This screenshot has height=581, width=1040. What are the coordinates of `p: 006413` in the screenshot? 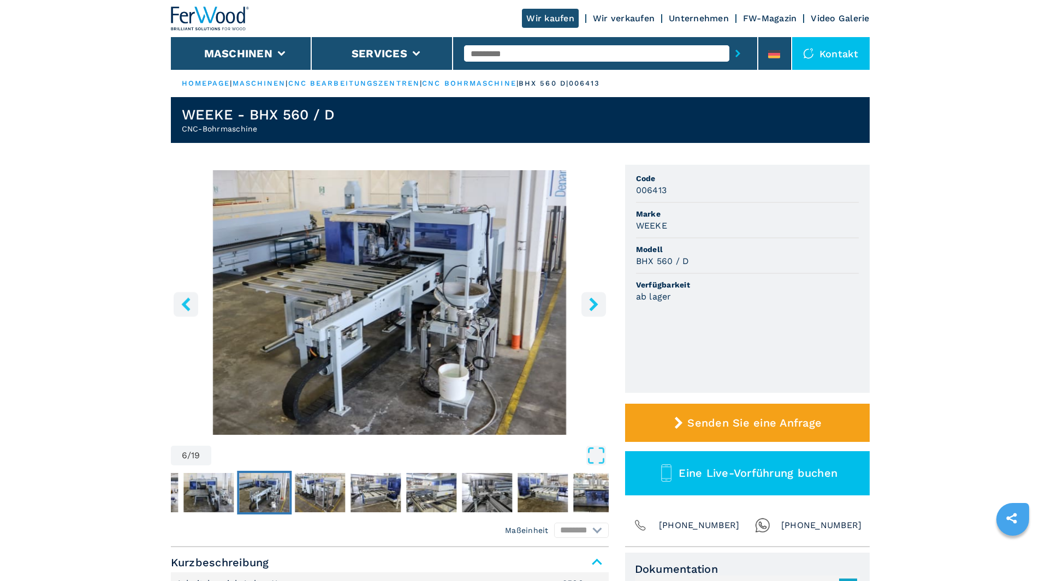 It's located at (584, 83).